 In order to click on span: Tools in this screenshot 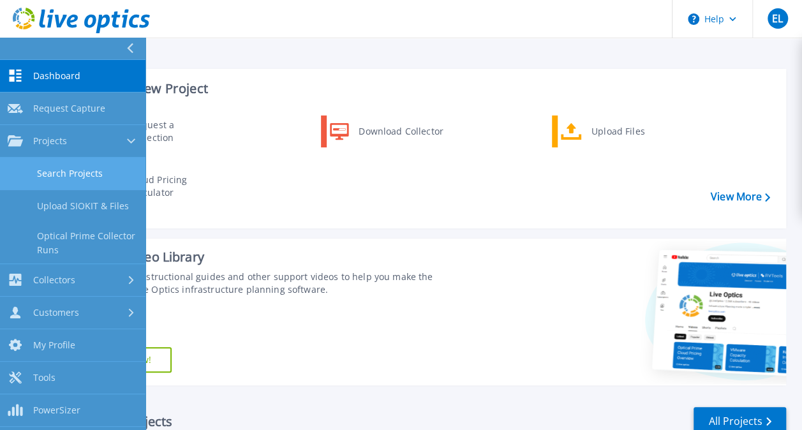, I will do `click(44, 378)`.